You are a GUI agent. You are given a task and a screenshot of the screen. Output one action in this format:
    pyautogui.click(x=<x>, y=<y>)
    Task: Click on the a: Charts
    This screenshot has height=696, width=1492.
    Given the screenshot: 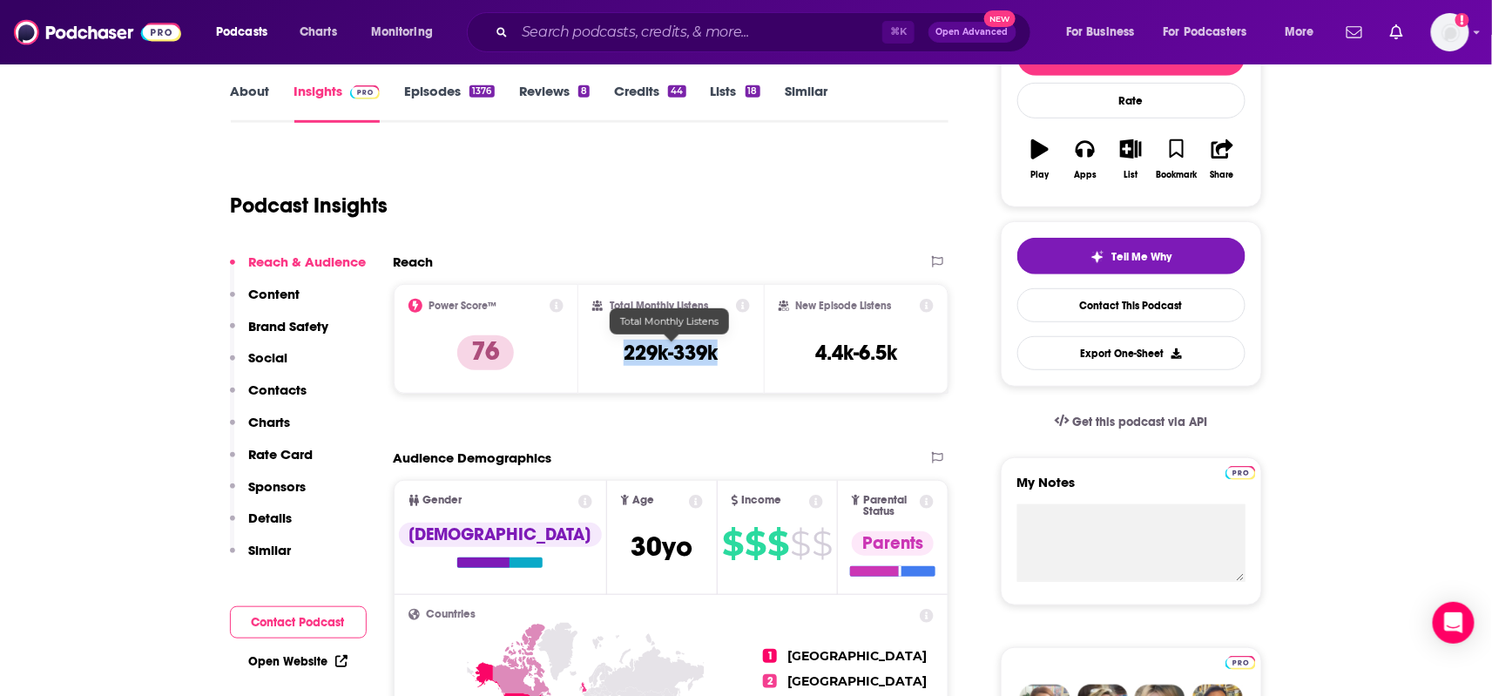 What is the action you would take?
    pyautogui.click(x=318, y=32)
    